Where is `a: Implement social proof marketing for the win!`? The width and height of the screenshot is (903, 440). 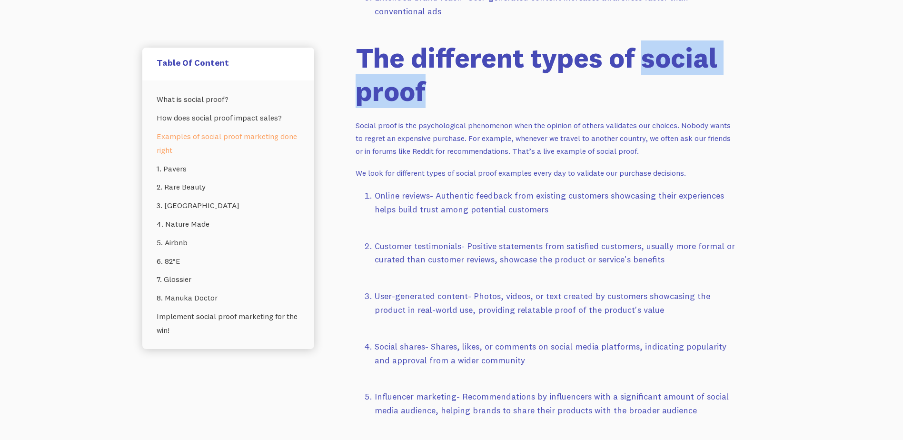
a: Implement social proof marketing for the win! is located at coordinates (228, 323).